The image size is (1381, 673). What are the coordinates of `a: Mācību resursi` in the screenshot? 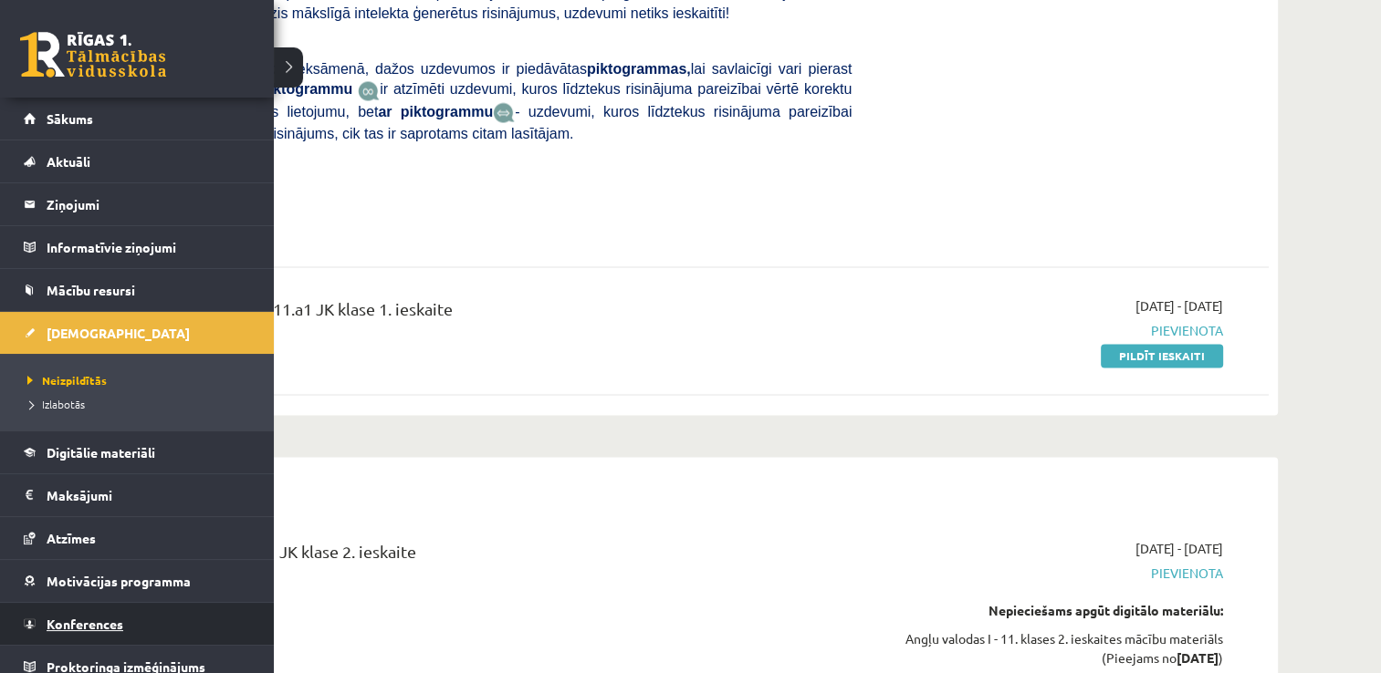 It's located at (137, 290).